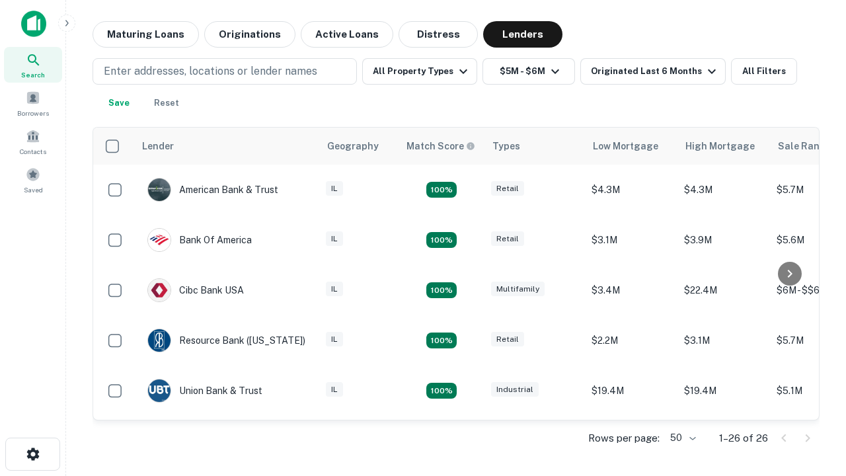  I want to click on div: Low Mortgage, so click(625, 146).